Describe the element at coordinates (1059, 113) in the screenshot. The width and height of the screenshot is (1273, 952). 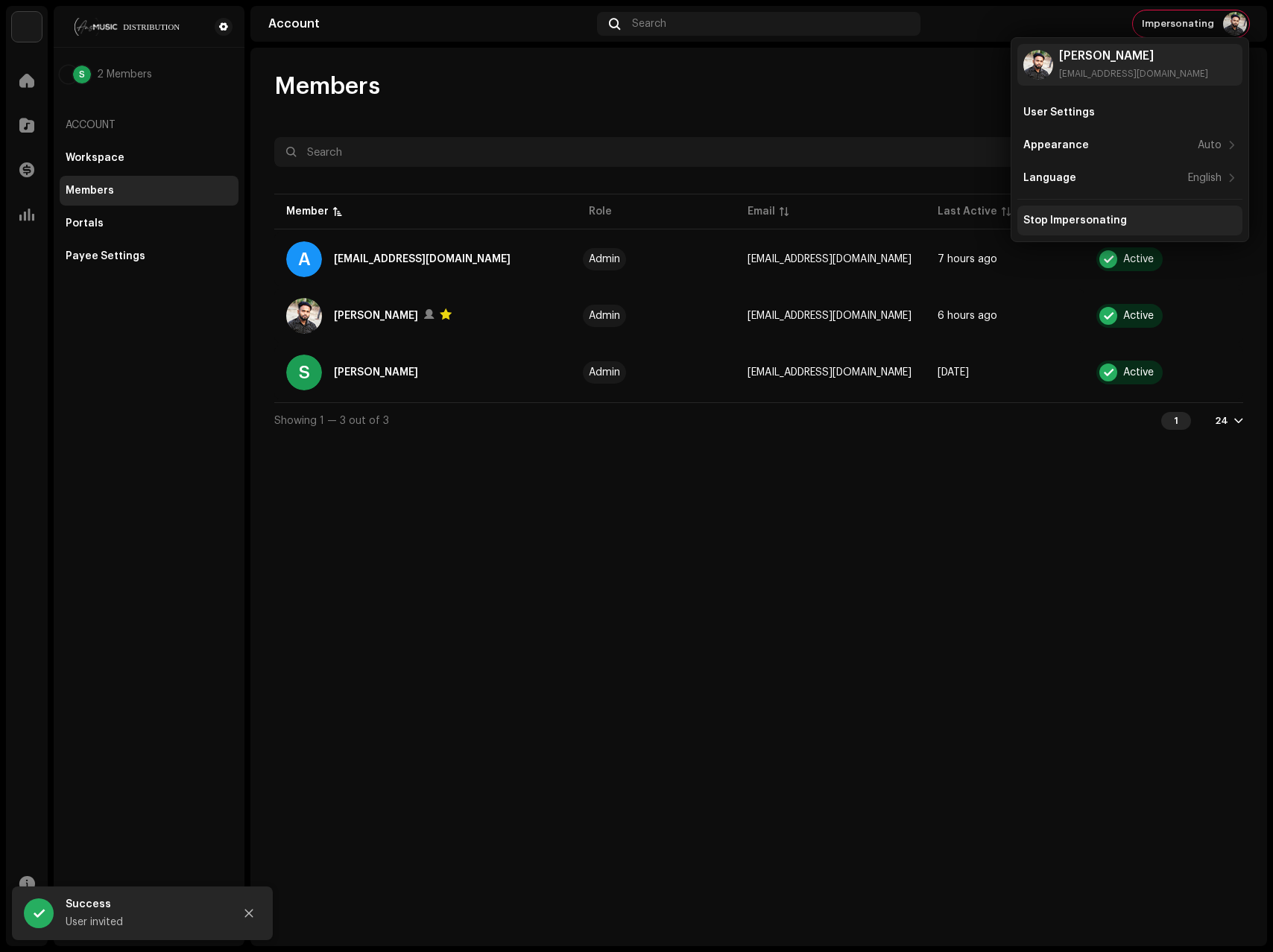
I see `div: User Settings` at that location.